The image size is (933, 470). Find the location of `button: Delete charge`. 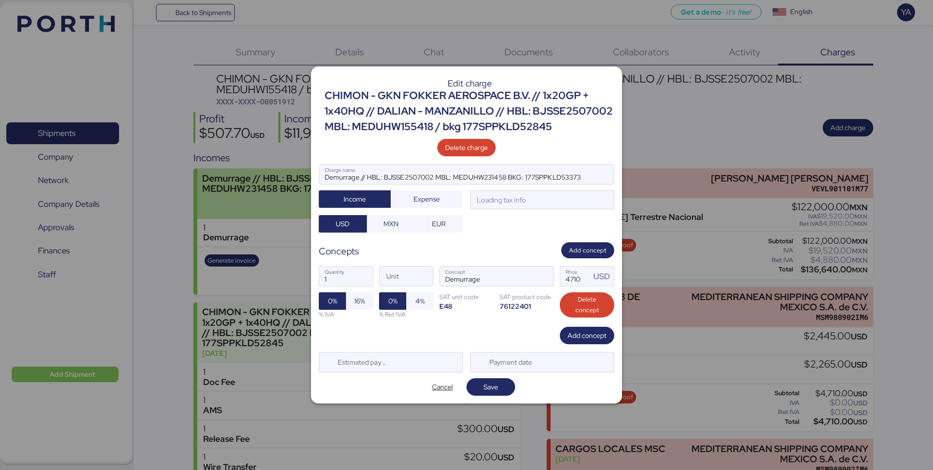

button: Delete charge is located at coordinates (466, 148).